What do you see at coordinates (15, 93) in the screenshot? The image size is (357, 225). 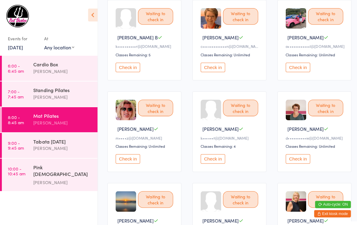 I see `time: 7:00 - 7:45 am` at bounding box center [15, 93].